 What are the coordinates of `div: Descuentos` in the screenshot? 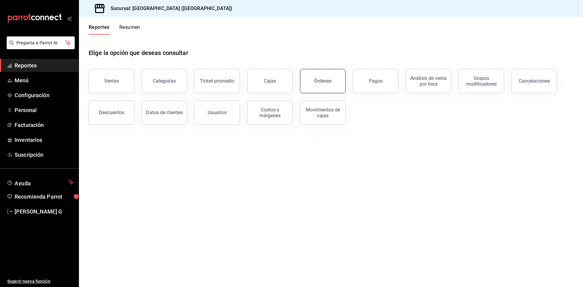 It's located at (112, 112).